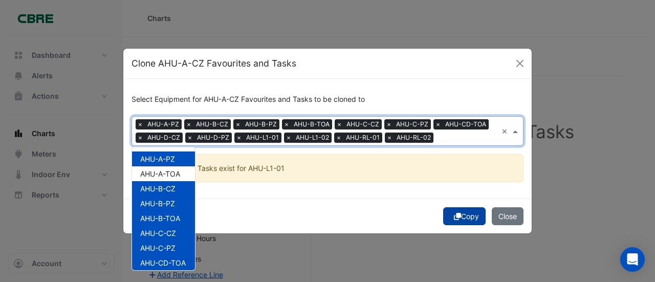 Image resolution: width=655 pixels, height=282 pixels. Describe the element at coordinates (262, 138) in the screenshot. I see `span: AHU-L1-01` at that location.